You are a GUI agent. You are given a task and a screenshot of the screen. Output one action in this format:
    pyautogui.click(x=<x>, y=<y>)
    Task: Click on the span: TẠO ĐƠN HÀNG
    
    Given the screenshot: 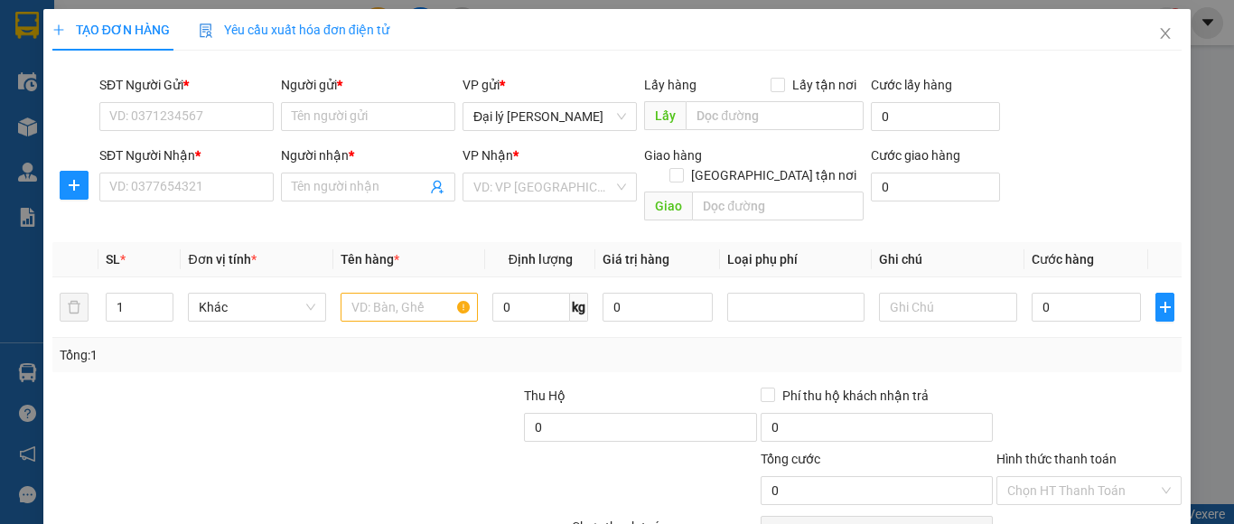 What is the action you would take?
    pyautogui.click(x=111, y=30)
    